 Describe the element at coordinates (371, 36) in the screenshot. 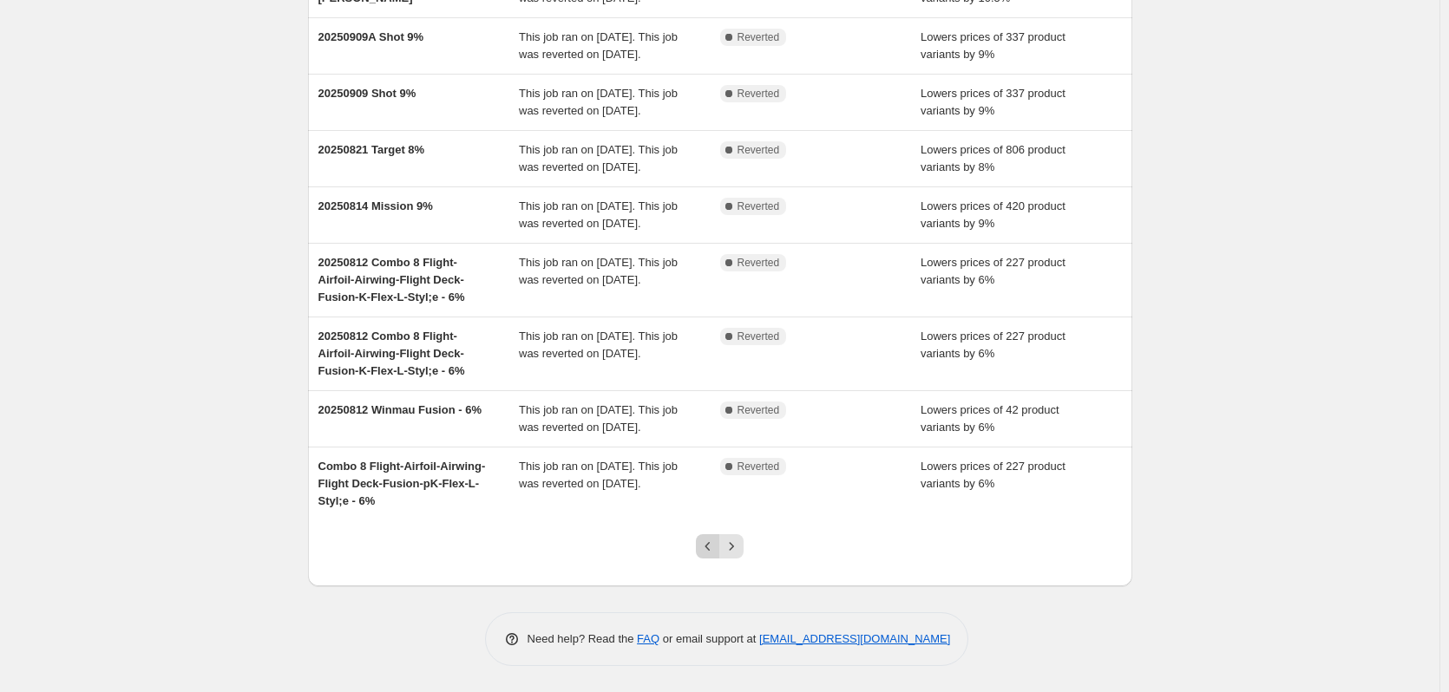

I see `span: 20250909A Shot 9%` at that location.